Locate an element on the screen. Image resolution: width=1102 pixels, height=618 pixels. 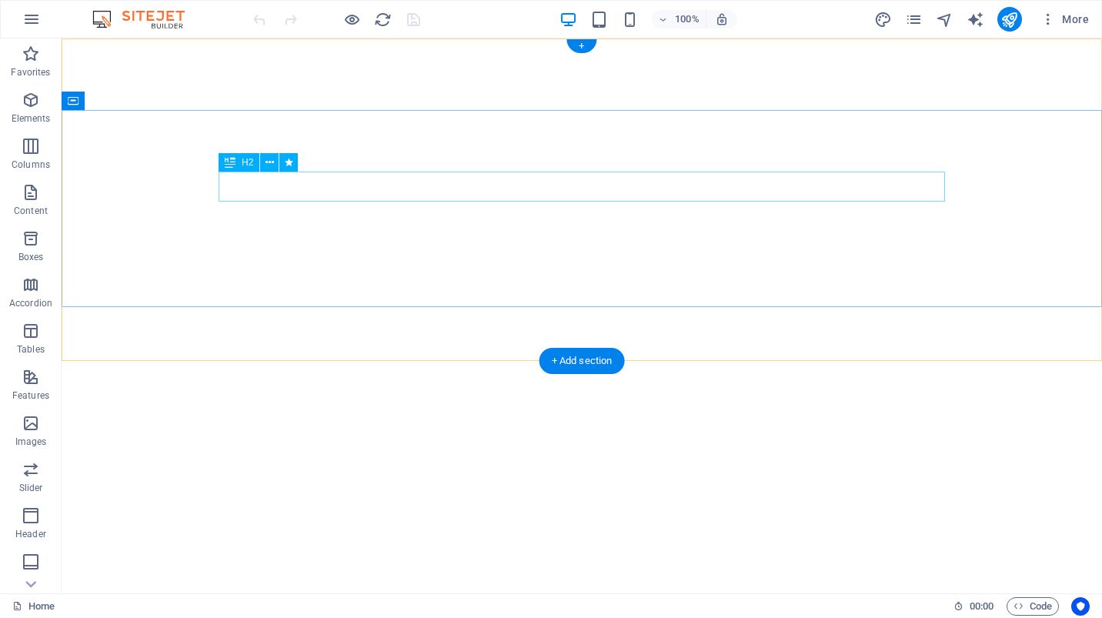
a: Click to cancel selection. Double-click to open Pages is located at coordinates (33, 606).